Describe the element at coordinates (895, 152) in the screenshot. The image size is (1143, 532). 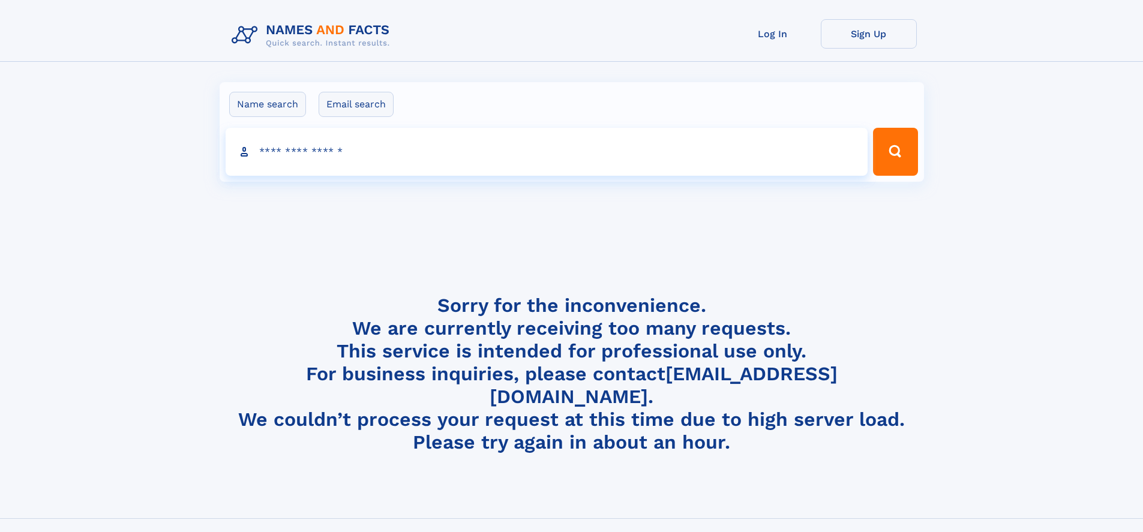
I see `button: Search Button` at that location.